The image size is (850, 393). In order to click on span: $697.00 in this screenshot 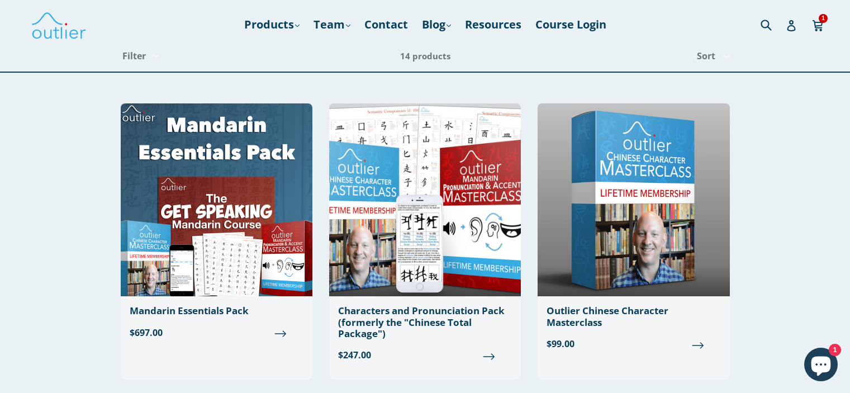, I will do `click(216, 332)`.